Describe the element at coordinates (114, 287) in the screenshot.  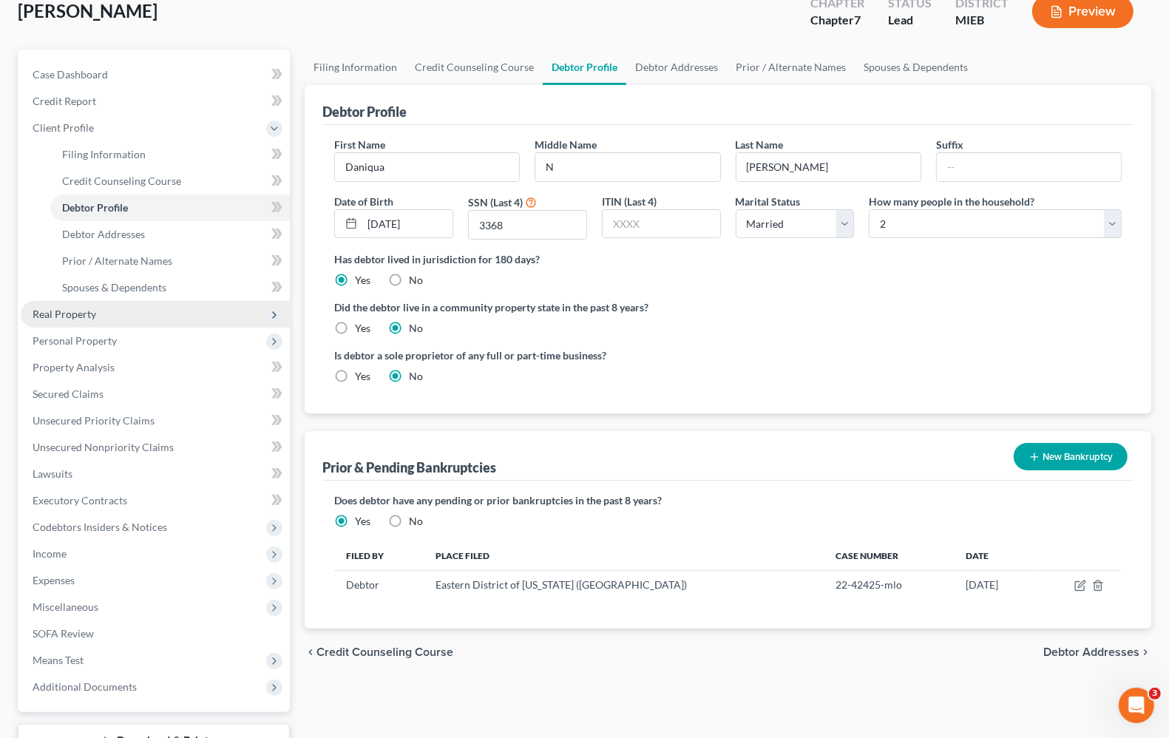
I see `span: Spouses & Dependents` at that location.